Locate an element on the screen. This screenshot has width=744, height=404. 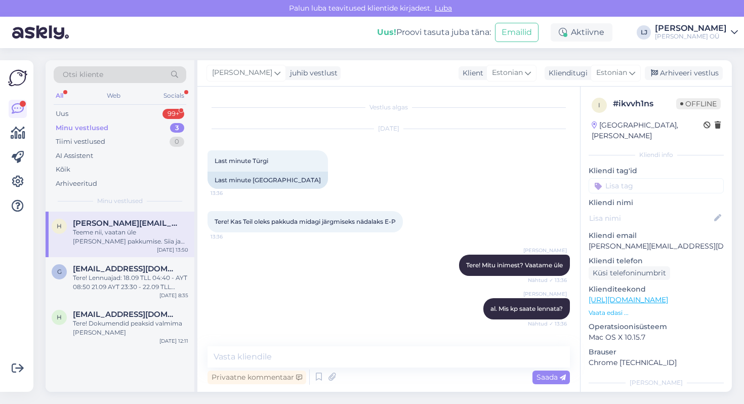
span: Otsi kliente is located at coordinates (83, 74).